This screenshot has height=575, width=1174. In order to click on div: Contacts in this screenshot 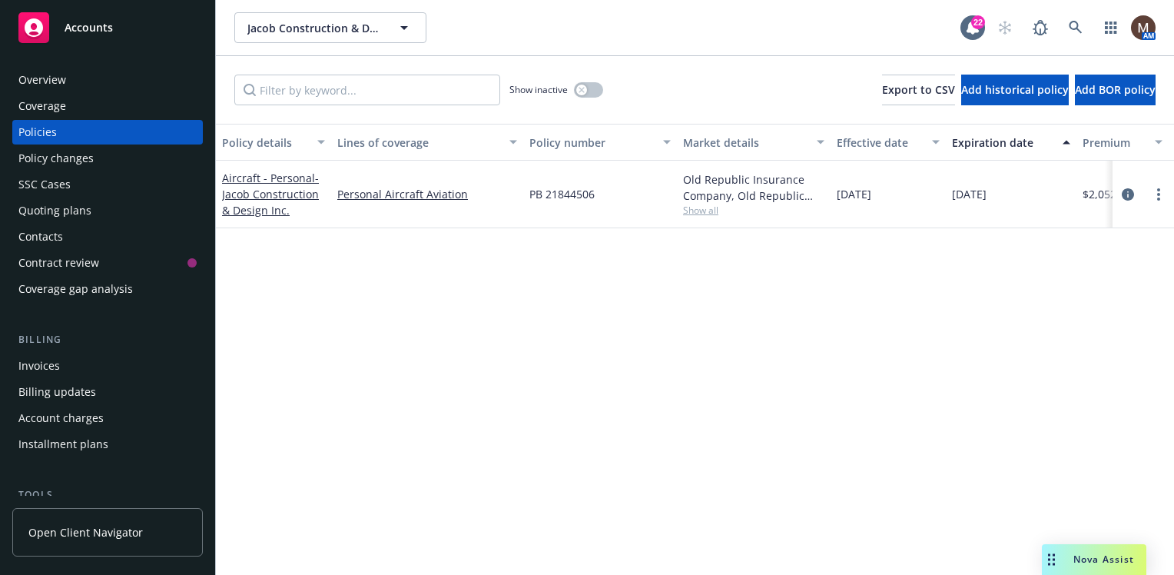, I will do `click(41, 237)`.